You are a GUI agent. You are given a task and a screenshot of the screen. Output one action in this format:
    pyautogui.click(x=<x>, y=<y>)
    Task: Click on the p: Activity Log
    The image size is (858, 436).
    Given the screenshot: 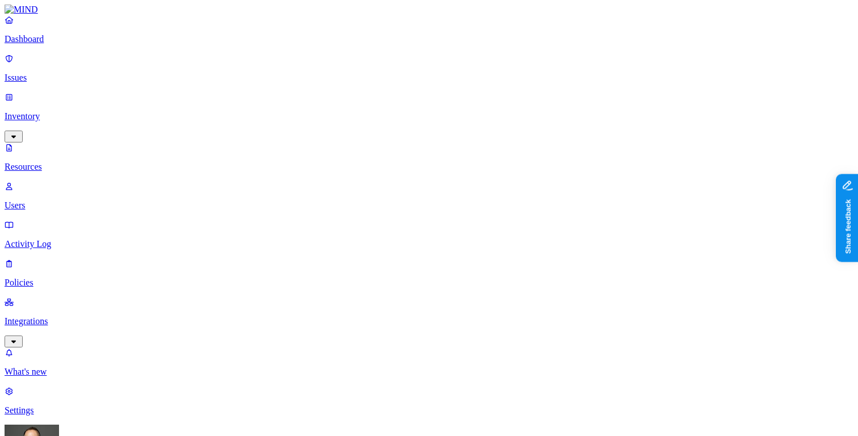 What is the action you would take?
    pyautogui.click(x=429, y=244)
    